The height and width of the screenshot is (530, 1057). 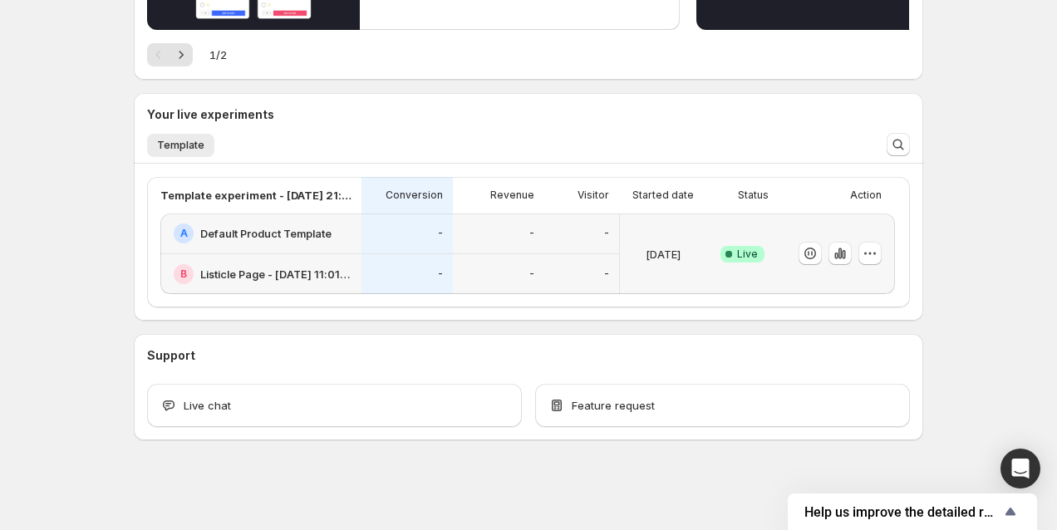 I want to click on span: Help us improve the detailed report for A/B campaigns, so click(x=903, y=512).